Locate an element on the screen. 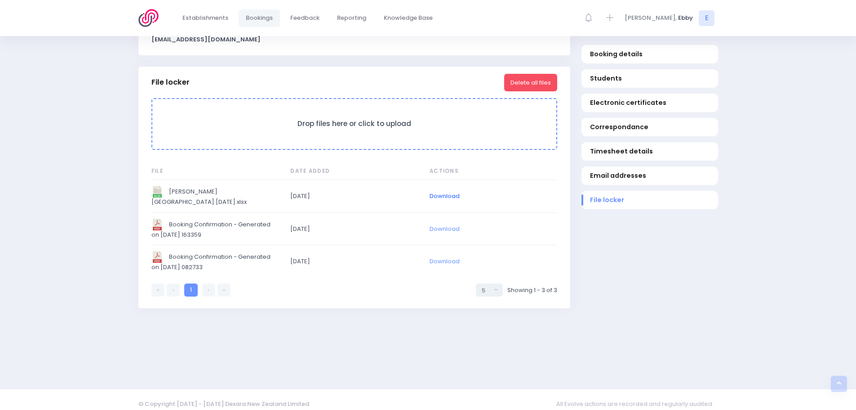 Image resolution: width=856 pixels, height=410 pixels. td: 2025-09-19 08:27:33 is located at coordinates (354, 261).